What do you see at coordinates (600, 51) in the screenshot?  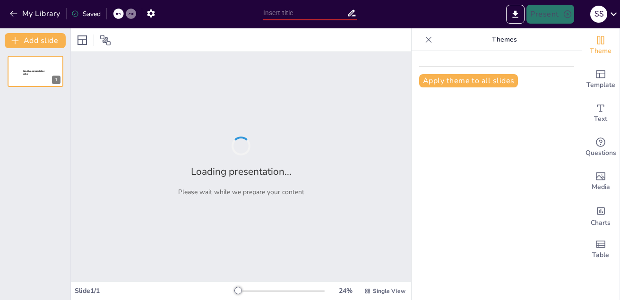 I see `span: Theme` at bounding box center [600, 51].